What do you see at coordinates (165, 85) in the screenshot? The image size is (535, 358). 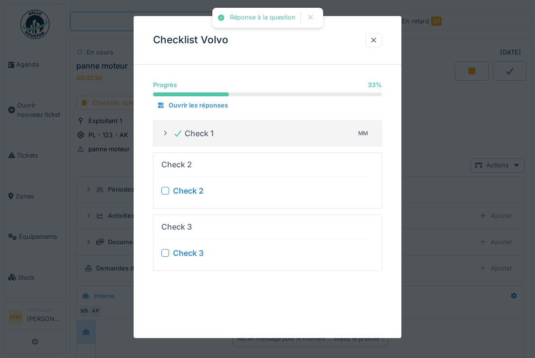 I see `div: Progrès` at bounding box center [165, 85].